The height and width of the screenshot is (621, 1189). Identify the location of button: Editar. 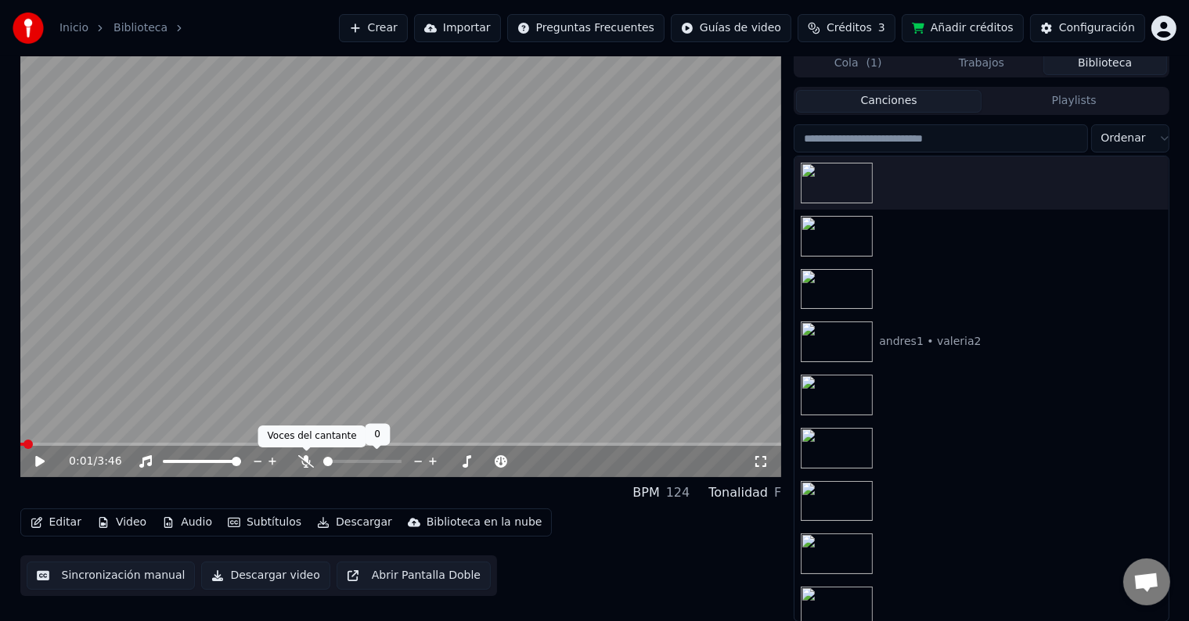
(56, 523).